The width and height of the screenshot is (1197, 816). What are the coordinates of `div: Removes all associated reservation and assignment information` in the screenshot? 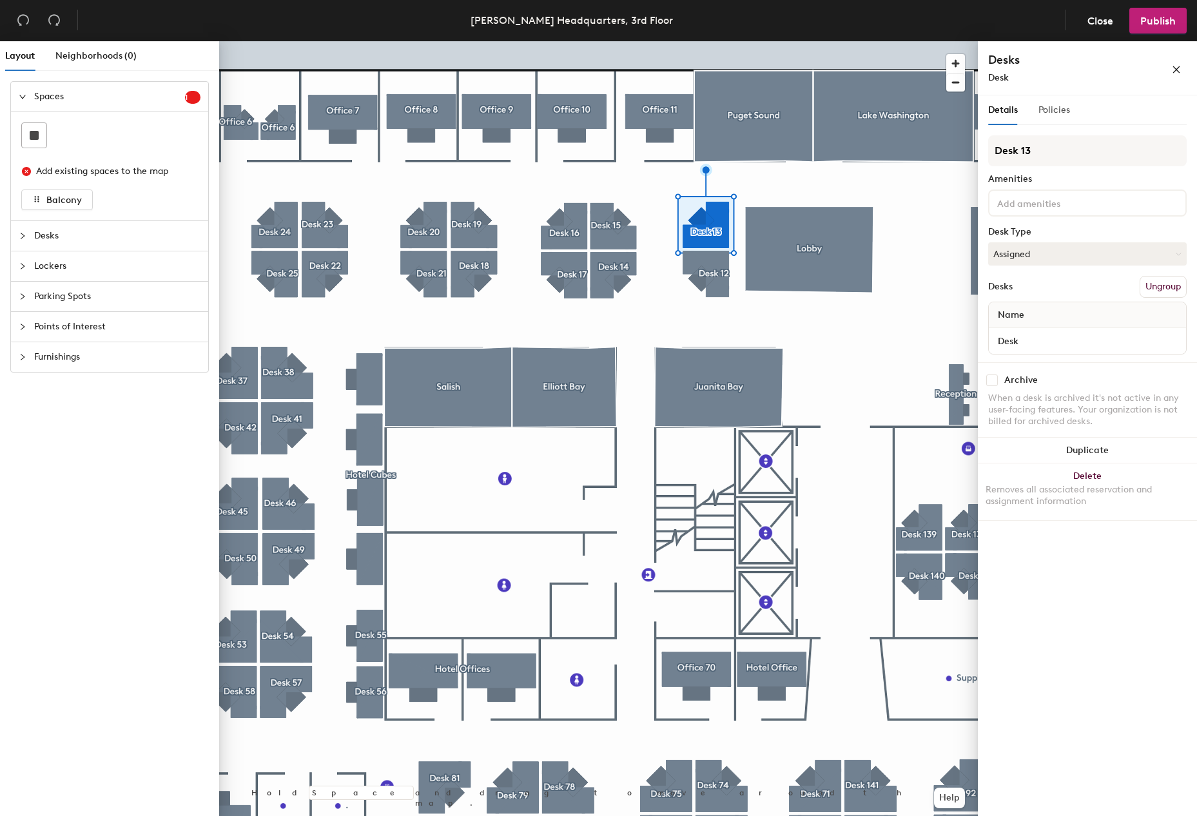 It's located at (1088, 496).